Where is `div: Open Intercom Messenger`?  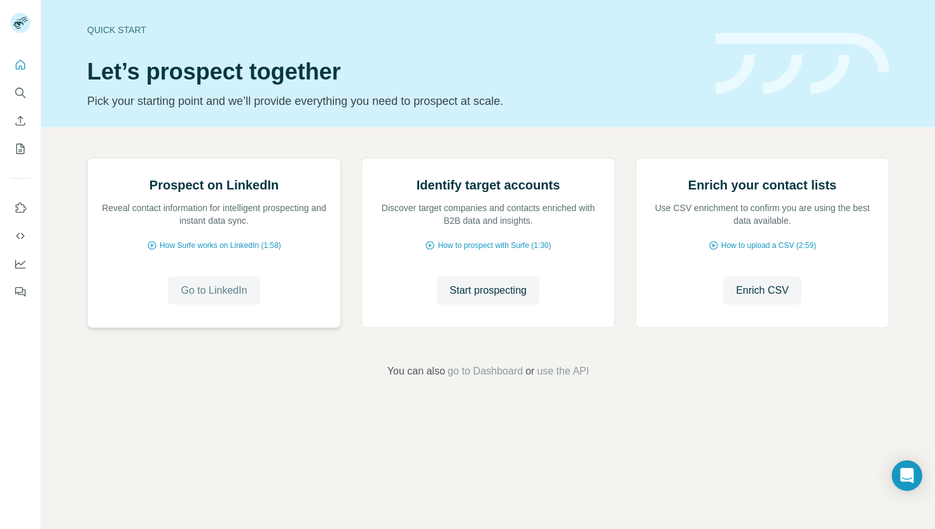 div: Open Intercom Messenger is located at coordinates (907, 476).